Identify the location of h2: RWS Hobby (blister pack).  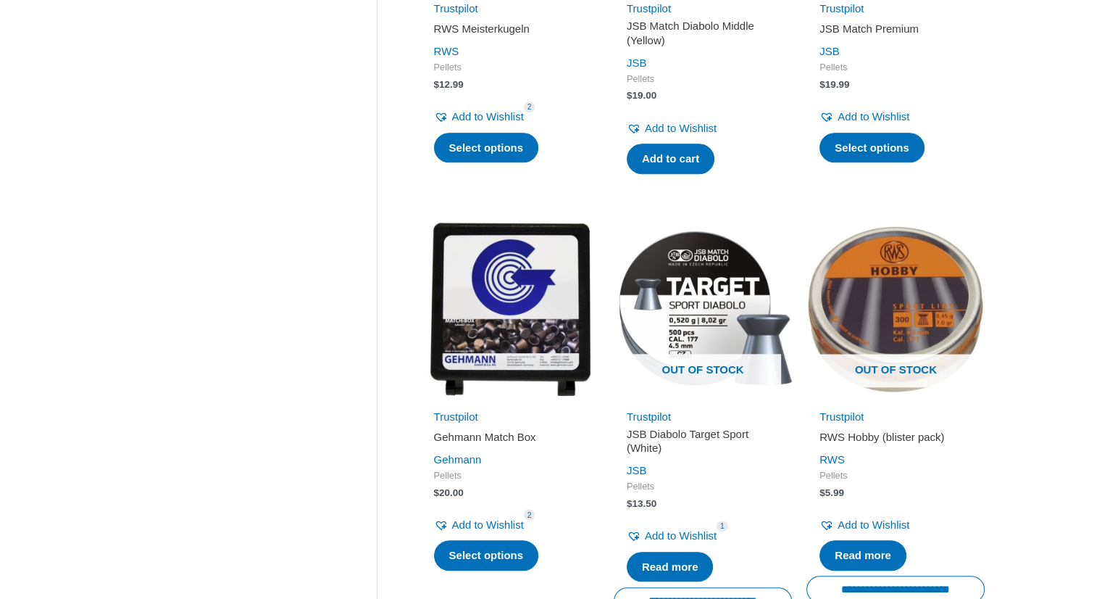
(896, 437).